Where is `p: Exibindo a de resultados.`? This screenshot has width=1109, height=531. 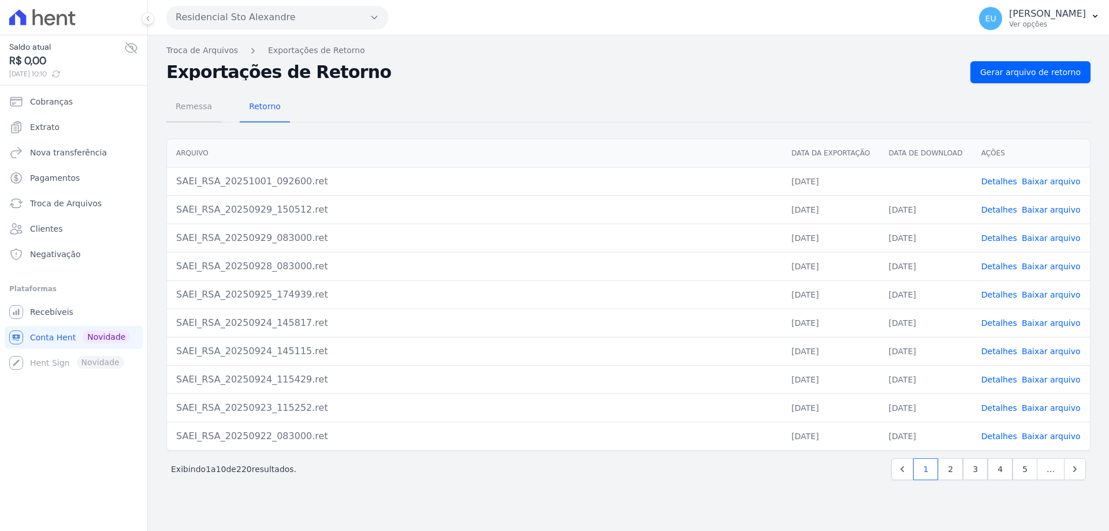
p: Exibindo a de resultados. is located at coordinates (233, 469).